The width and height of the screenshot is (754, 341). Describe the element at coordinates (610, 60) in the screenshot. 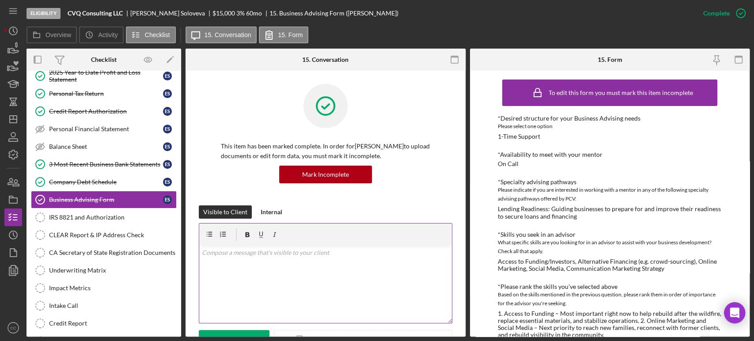

I see `div: 15. Form` at that location.